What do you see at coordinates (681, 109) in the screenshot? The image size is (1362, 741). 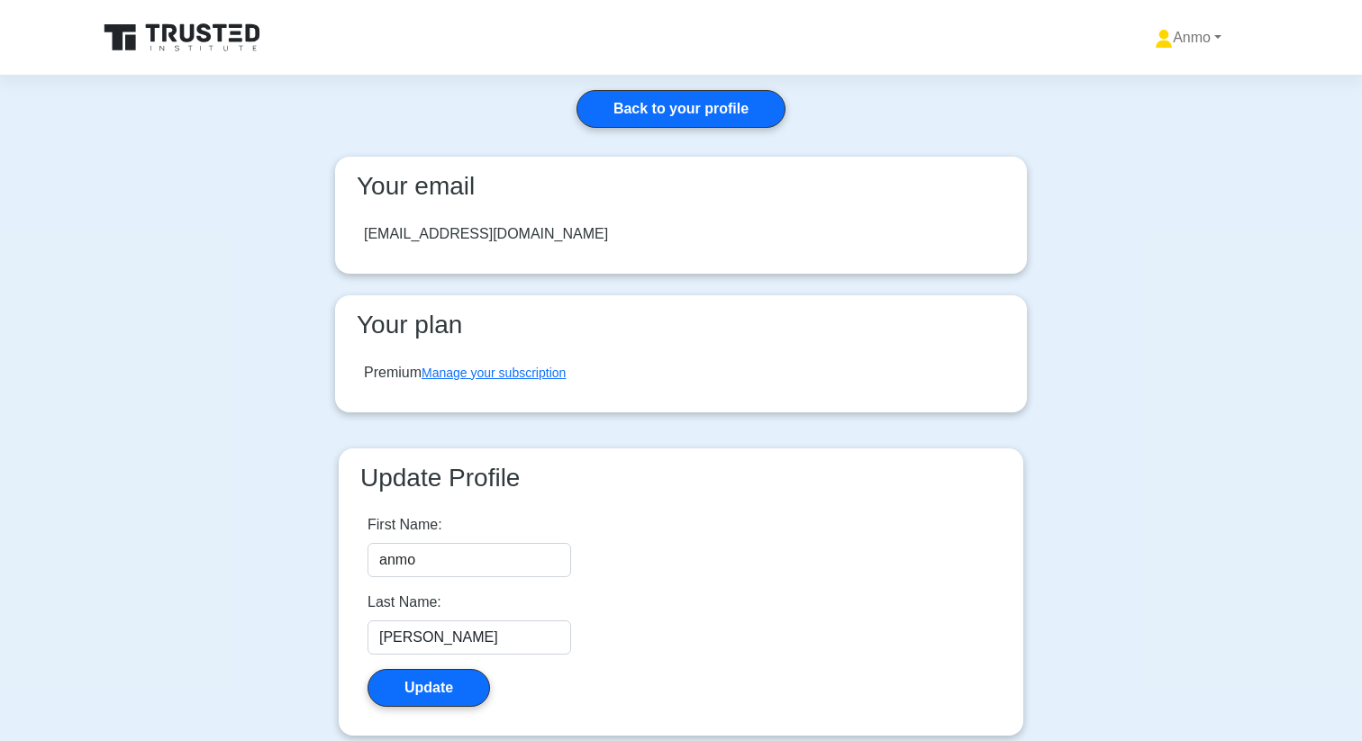 I see `a: Back to your profile` at bounding box center [681, 109].